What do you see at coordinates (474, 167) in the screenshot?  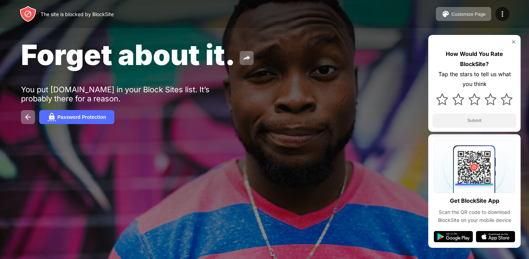 I see `img: qrcode.svg` at bounding box center [474, 167].